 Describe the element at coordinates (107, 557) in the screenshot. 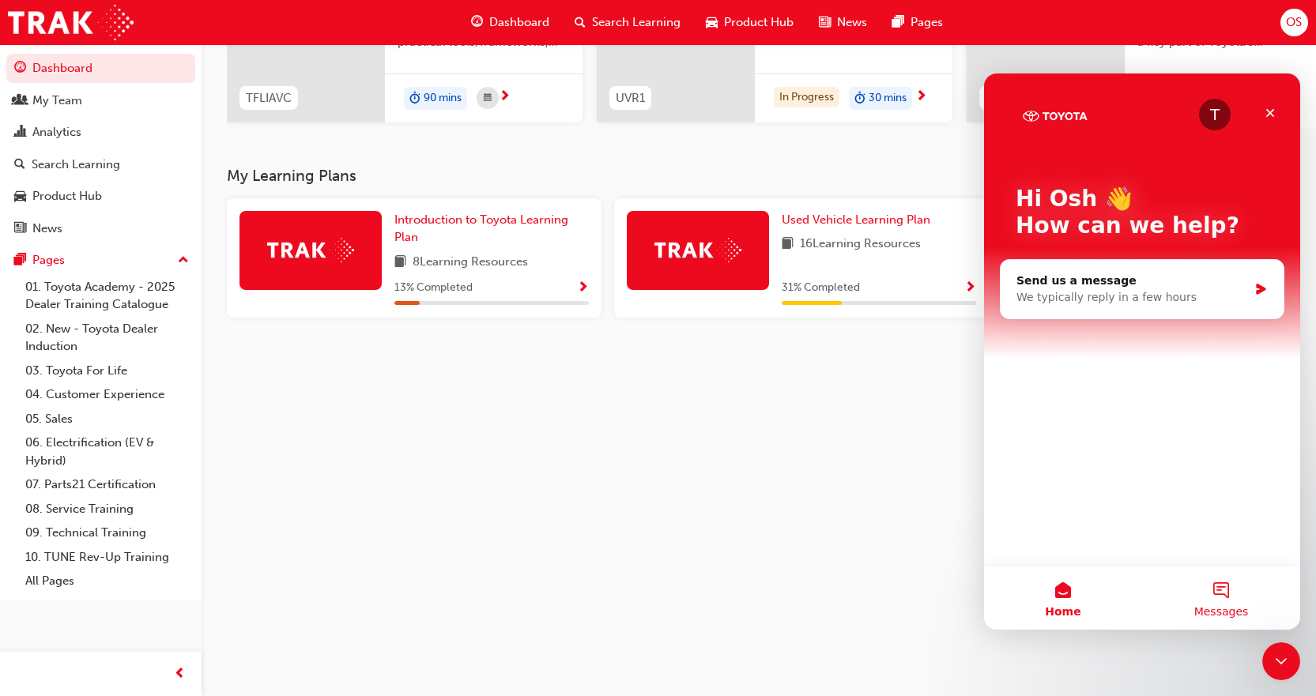

I see `a: 10. TUNE Rev-Up Training` at that location.